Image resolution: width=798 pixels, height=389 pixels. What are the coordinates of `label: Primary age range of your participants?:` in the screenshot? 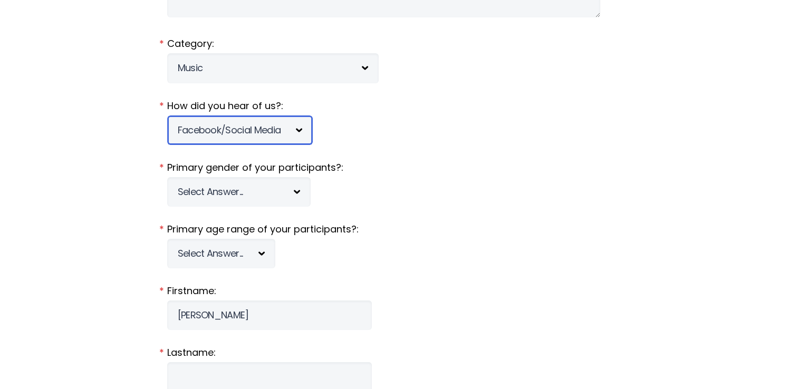 It's located at (399, 229).